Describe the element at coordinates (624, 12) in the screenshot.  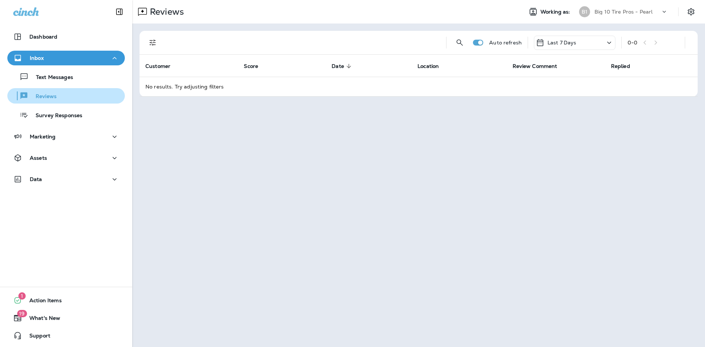
I see `p: Big 10 Tire Pros - Pearl` at that location.